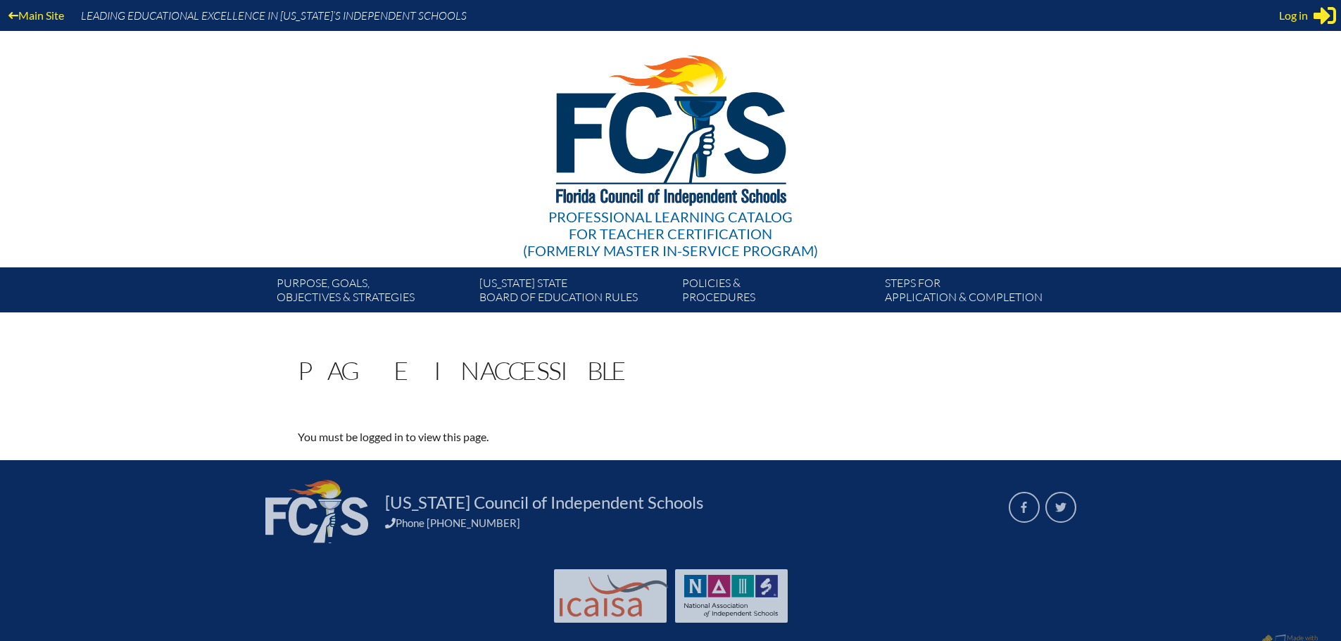 Image resolution: width=1341 pixels, height=641 pixels. What do you see at coordinates (372, 293) in the screenshot?
I see `a: Purpose, goals,objectives & strategies` at bounding box center [372, 293].